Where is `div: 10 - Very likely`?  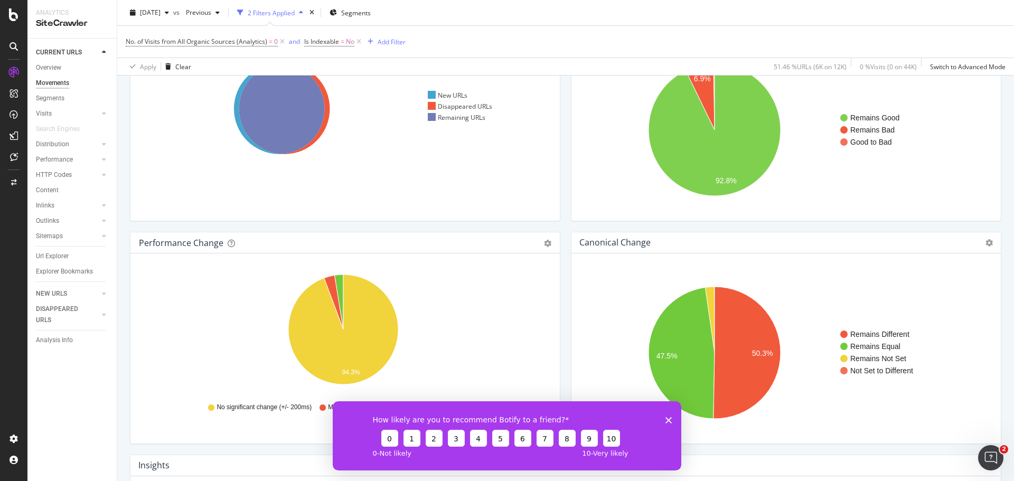
div: 10 - Very likely is located at coordinates (247, 52).